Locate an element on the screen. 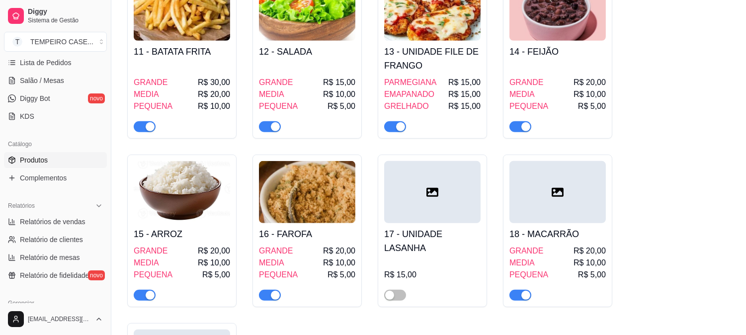 The width and height of the screenshot is (746, 335). a: Lista de Pedidos is located at coordinates (55, 63).